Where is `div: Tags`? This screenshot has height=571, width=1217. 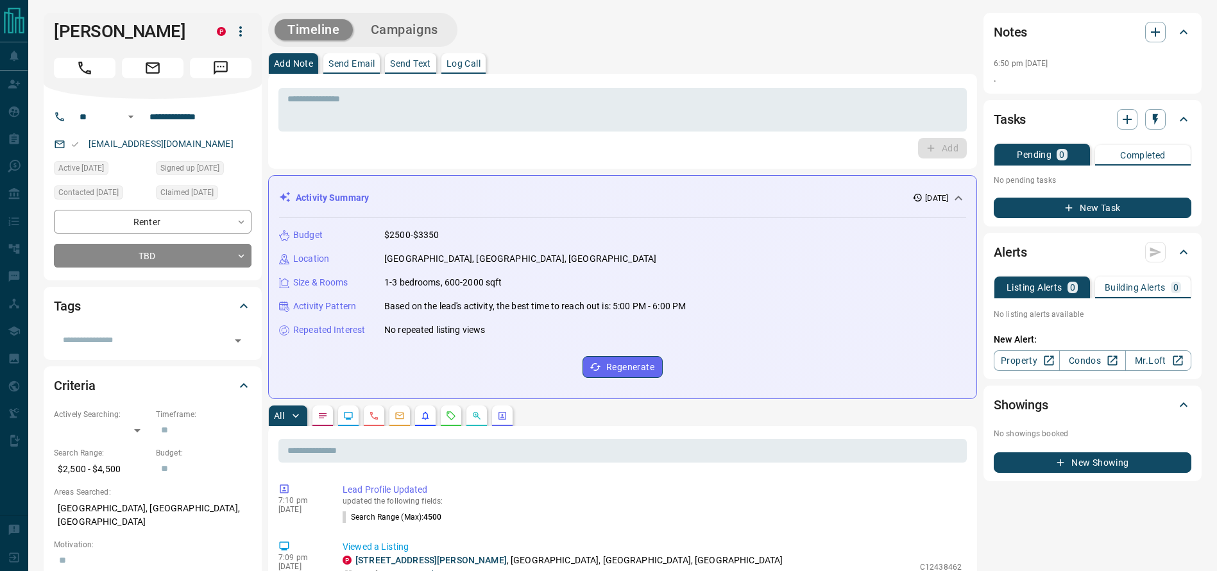 div: Tags is located at coordinates (153, 306).